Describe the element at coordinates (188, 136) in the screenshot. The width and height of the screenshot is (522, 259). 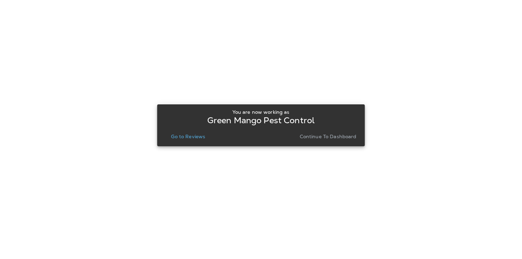
I see `button: Go to Reviews` at that location.